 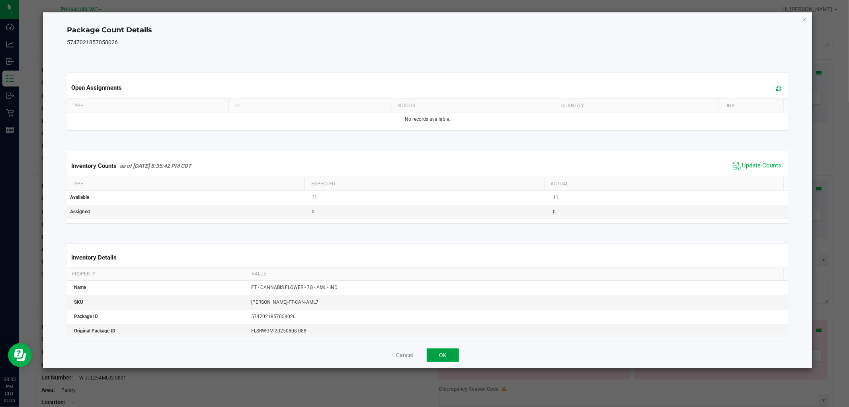 What do you see at coordinates (80, 287) in the screenshot?
I see `span: Name` at bounding box center [80, 287].